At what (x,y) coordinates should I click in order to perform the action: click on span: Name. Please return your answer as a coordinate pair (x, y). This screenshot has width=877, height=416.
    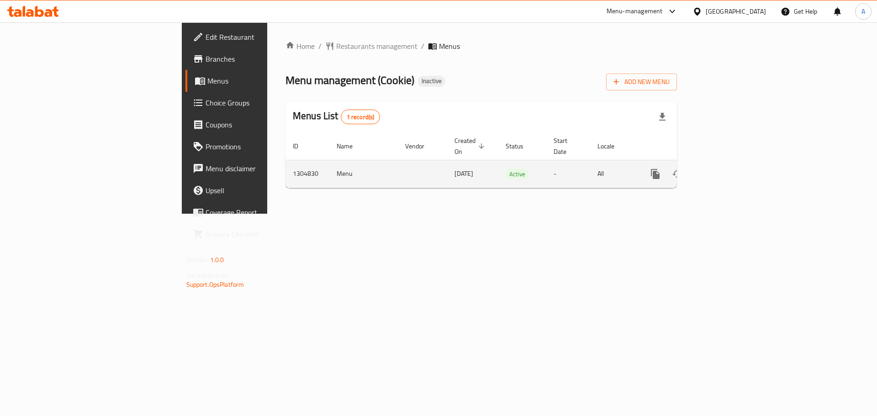
    Looking at the image, I should click on (350, 146).